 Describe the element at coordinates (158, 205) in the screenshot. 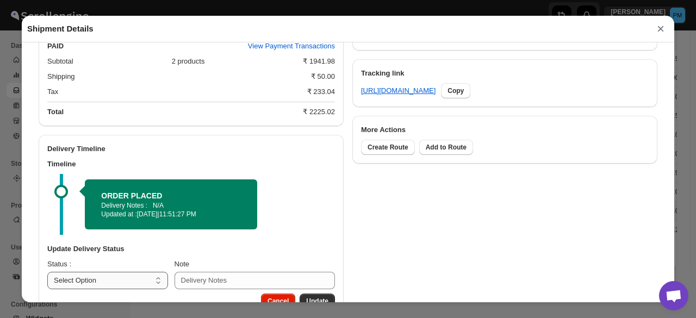

I see `p: N/A` at that location.